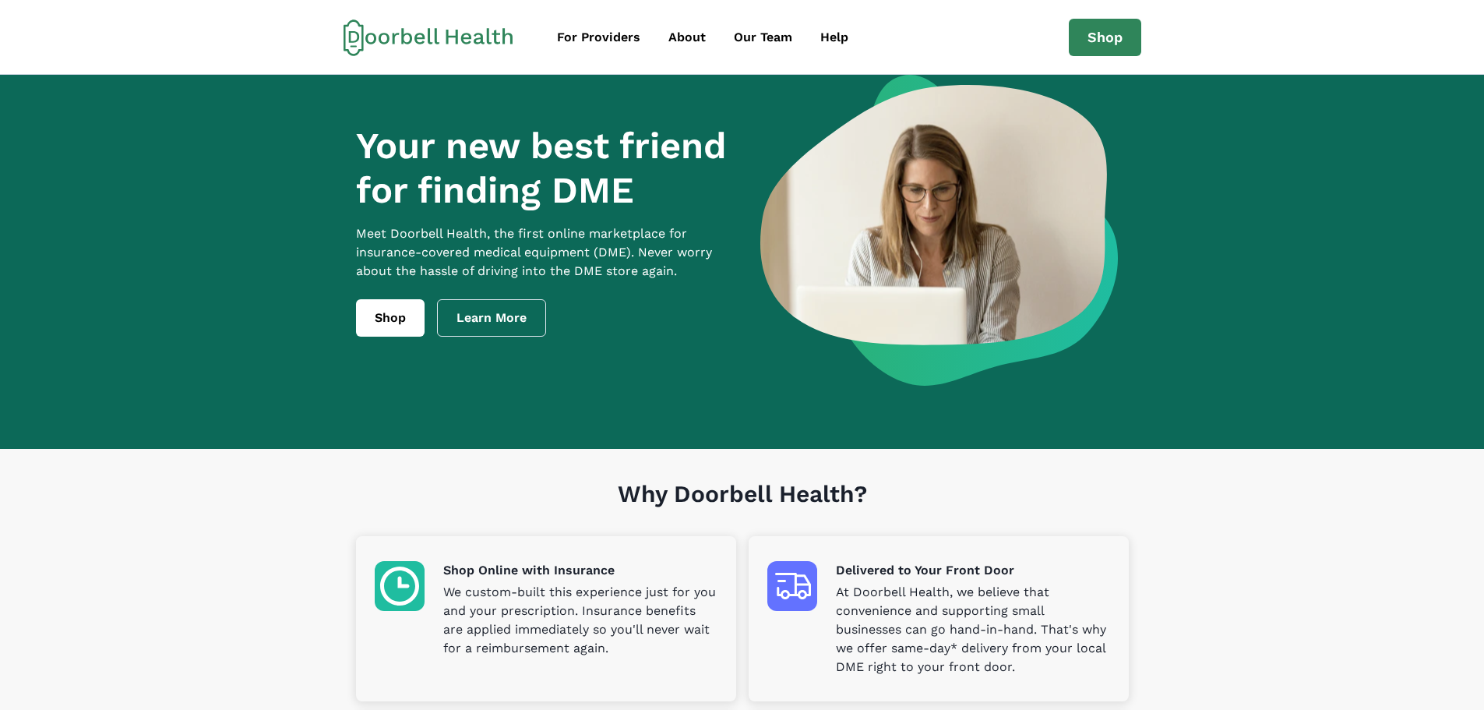 The height and width of the screenshot is (710, 1484). What do you see at coordinates (598, 37) in the screenshot?
I see `a: For Providers` at bounding box center [598, 37].